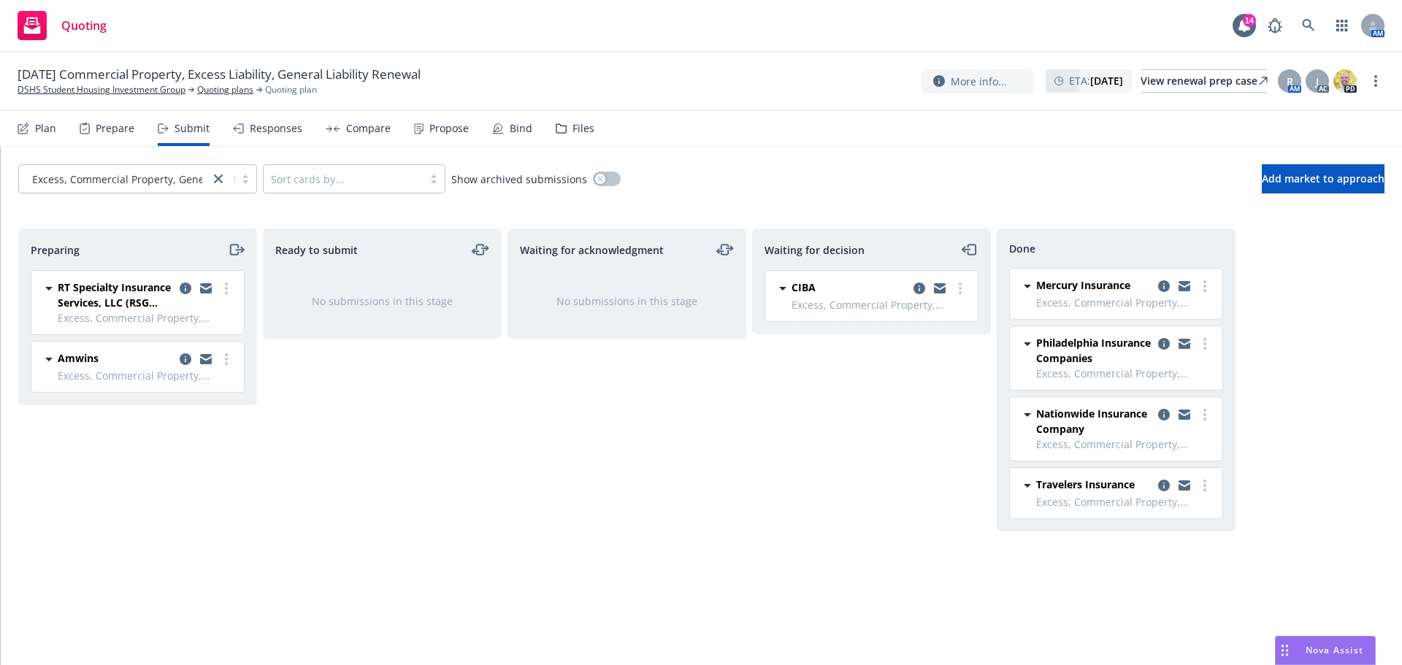  I want to click on div: Plan, so click(45, 129).